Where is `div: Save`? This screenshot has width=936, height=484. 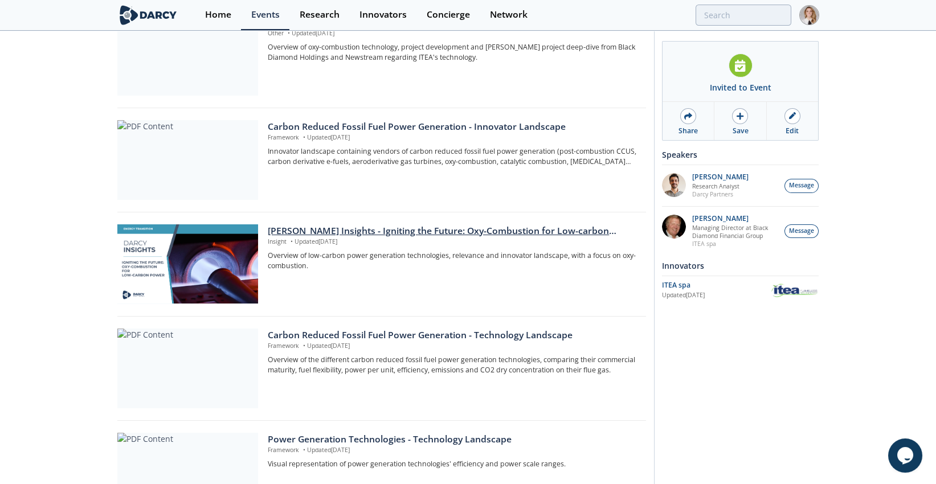
div: Save is located at coordinates (740, 131).